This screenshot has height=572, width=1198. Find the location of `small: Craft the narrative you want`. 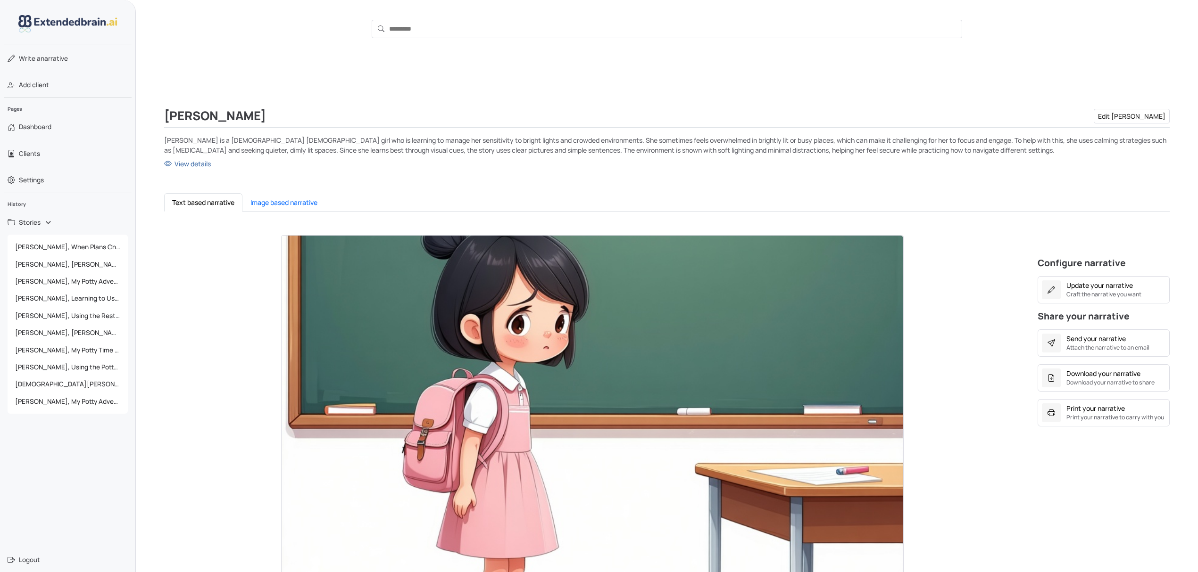

small: Craft the narrative you want is located at coordinates (1103, 295).